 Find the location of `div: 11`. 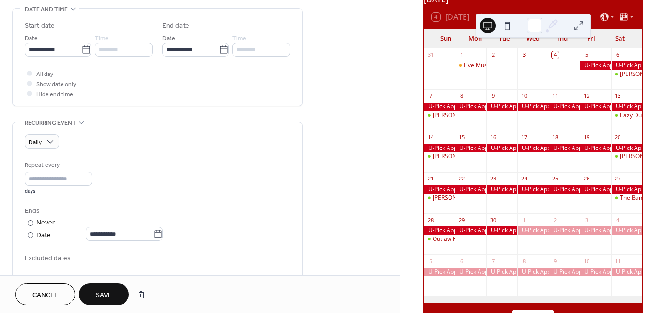

div: 11 is located at coordinates (617, 261).